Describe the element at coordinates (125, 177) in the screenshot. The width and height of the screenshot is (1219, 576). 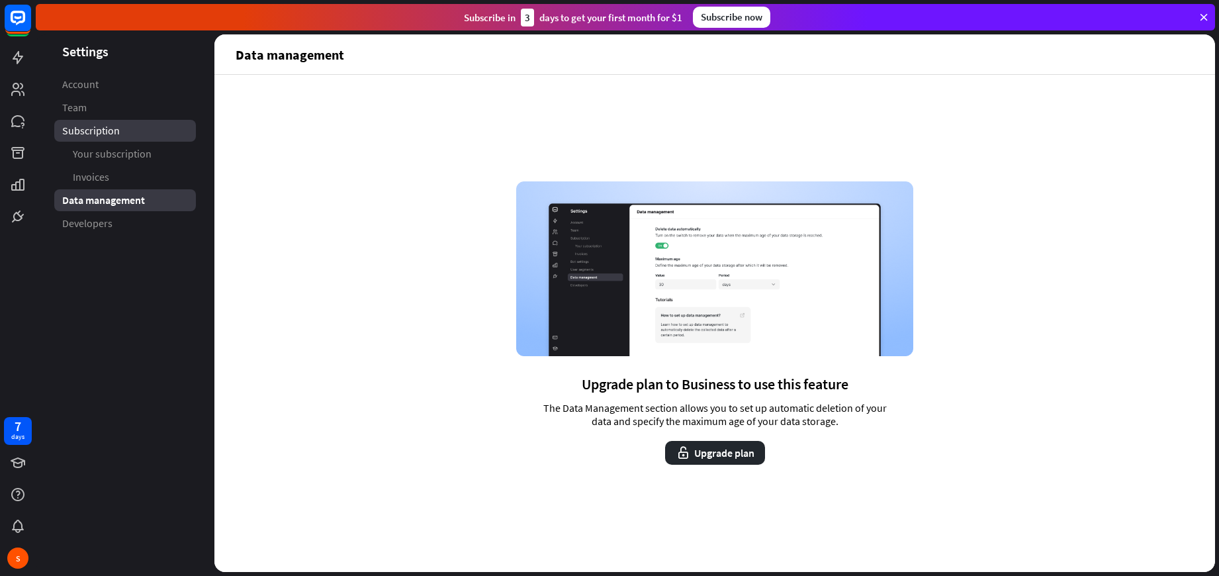
I see `a: Invoices` at that location.